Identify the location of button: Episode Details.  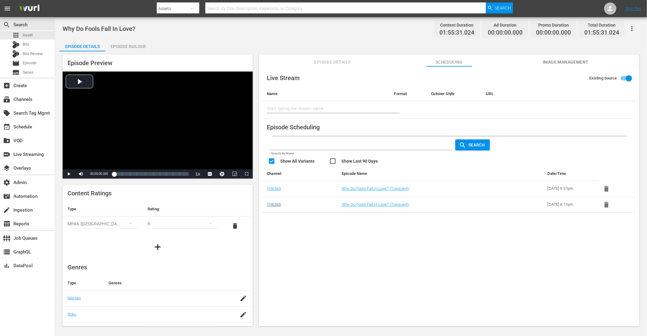
(83, 45).